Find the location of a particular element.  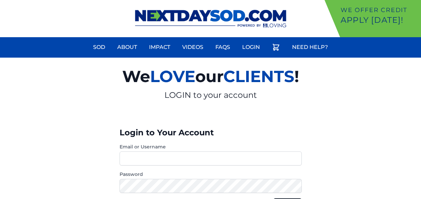

h2: We our ! is located at coordinates (211, 76).